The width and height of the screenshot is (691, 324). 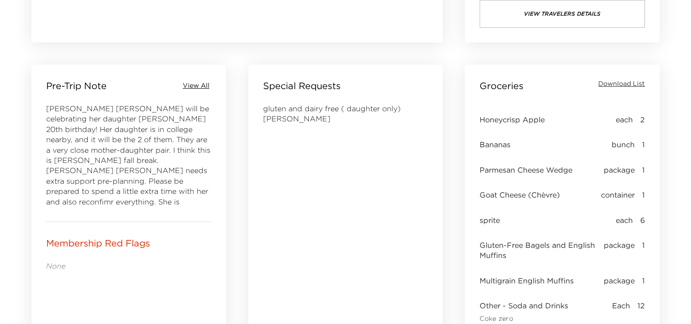 What do you see at coordinates (502, 86) in the screenshot?
I see `p: Groceries` at bounding box center [502, 86].